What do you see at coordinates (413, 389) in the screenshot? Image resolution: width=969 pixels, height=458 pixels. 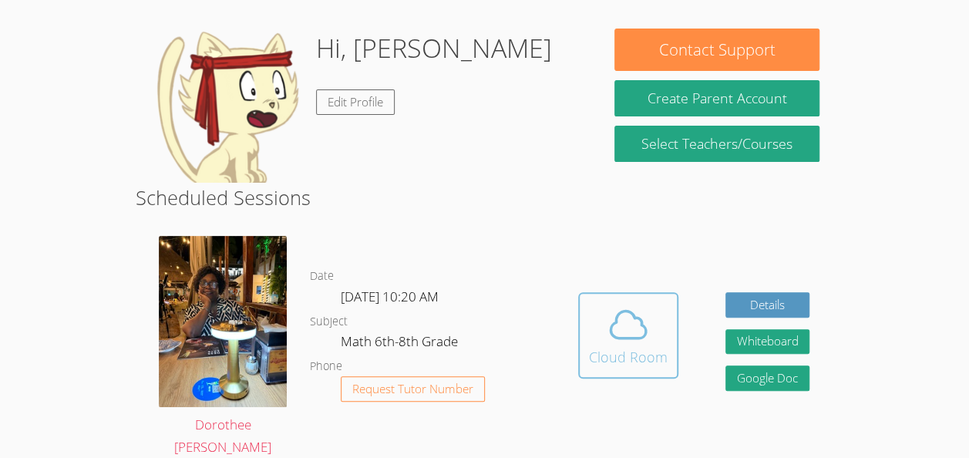 I see `button: Request Tutor Number` at bounding box center [413, 389].